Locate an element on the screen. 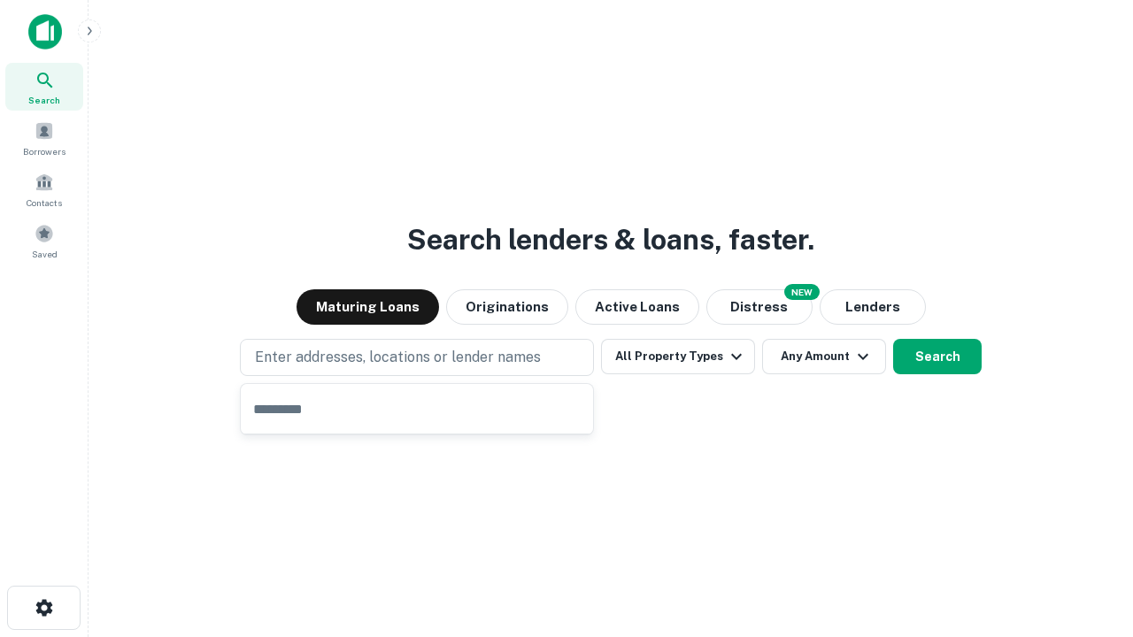  div: NEW is located at coordinates (802, 292).